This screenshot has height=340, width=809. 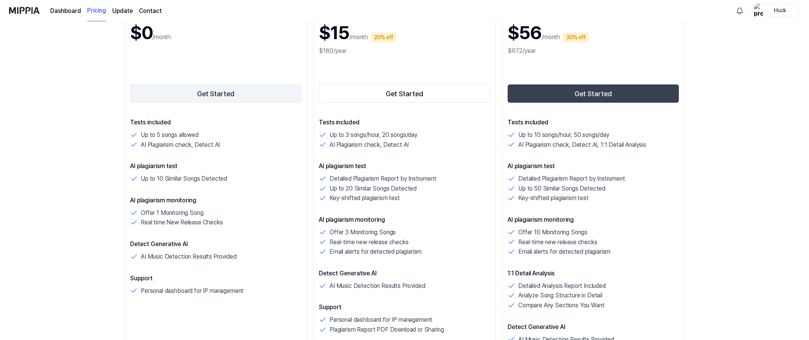 I want to click on h1: $56, so click(x=524, y=33).